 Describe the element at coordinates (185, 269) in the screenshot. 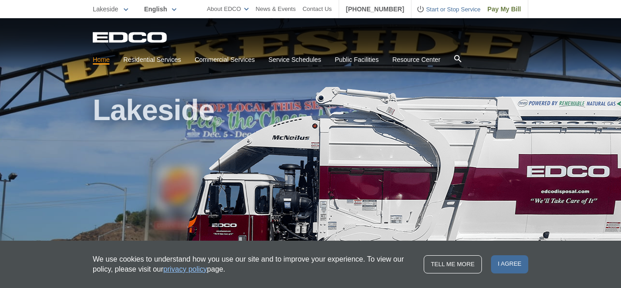

I see `a: privacy policy` at that location.